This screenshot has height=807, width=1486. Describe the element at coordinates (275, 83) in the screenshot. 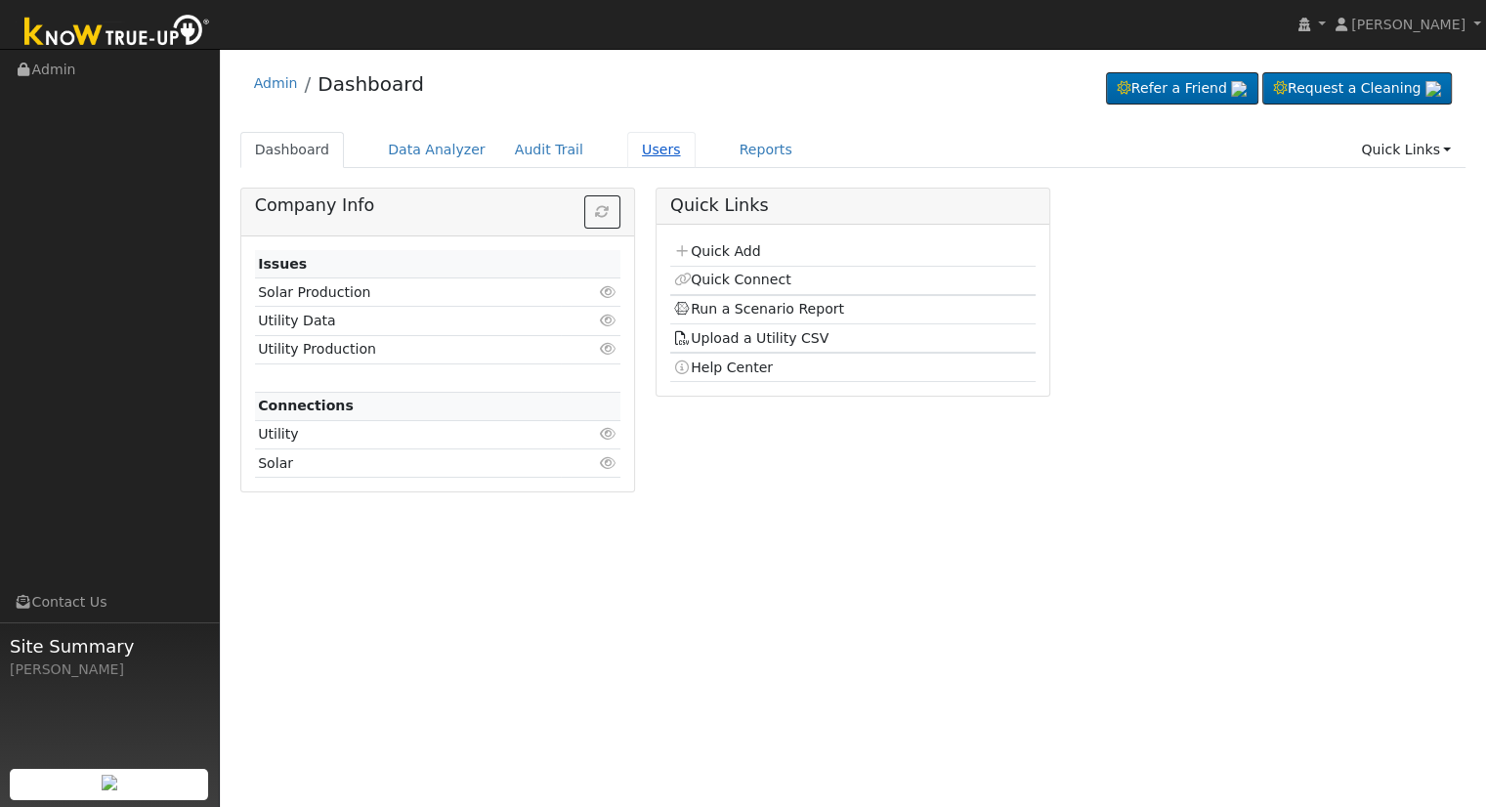

I see `a: Admin` at that location.